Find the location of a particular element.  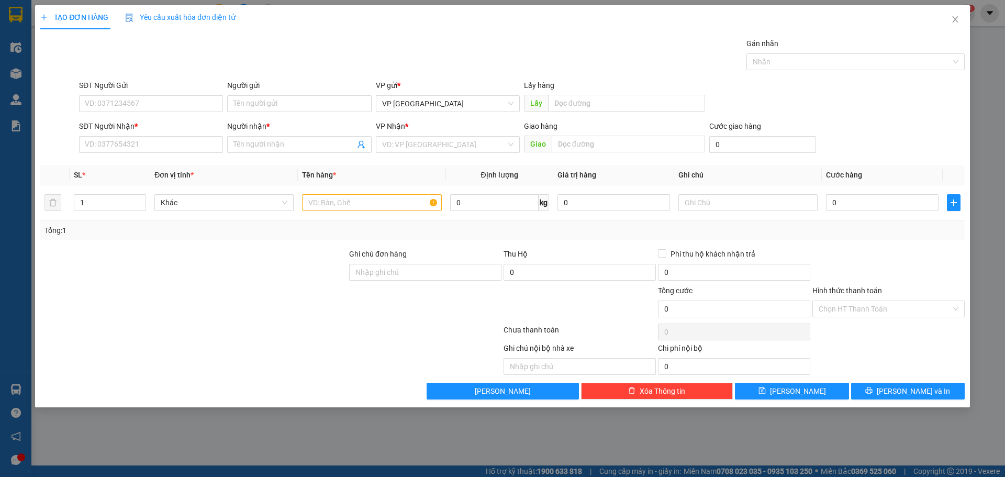

button: plus is located at coordinates (954, 203).